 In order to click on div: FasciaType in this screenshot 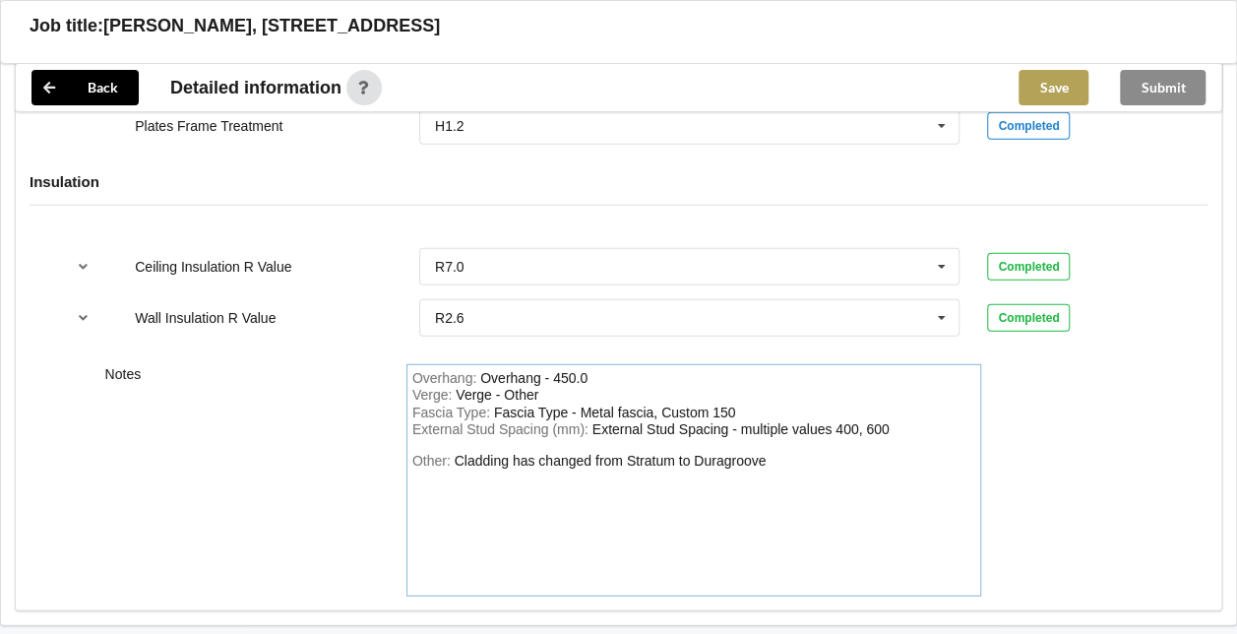, I will do `click(615, 412)`.